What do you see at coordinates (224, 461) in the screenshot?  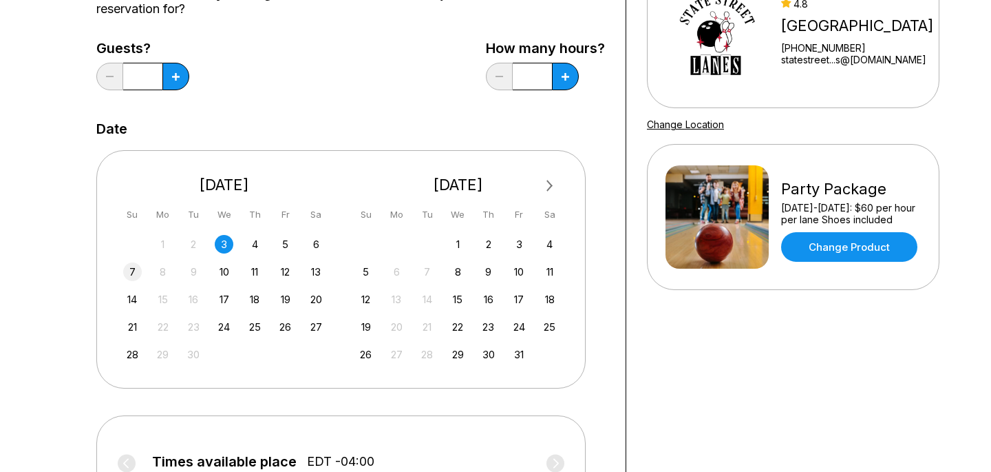 I see `span: Times available place` at bounding box center [224, 461].